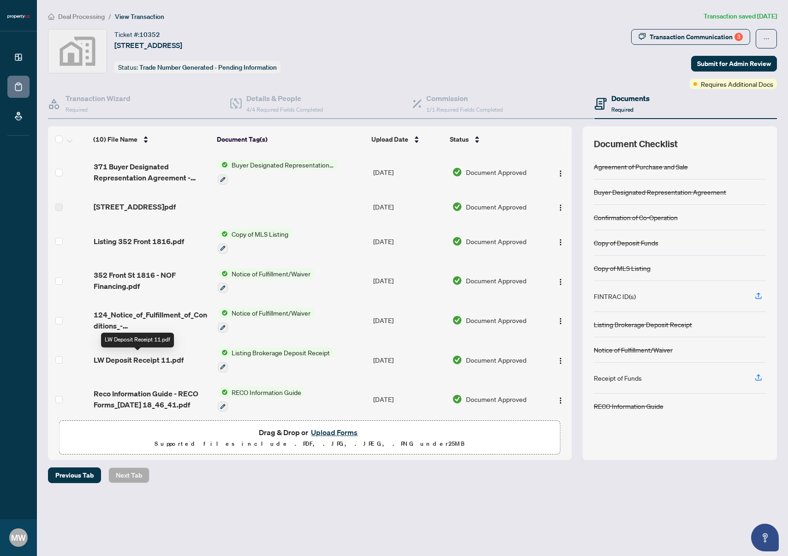 This screenshot has height=556, width=788. I want to click on button: Status IconRECO Information Guide, so click(261, 400).